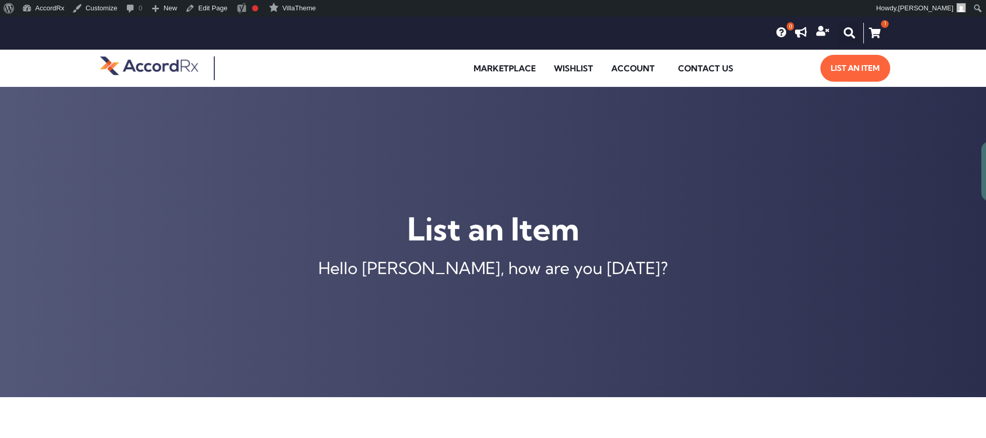 The height and width of the screenshot is (438, 986). What do you see at coordinates (884, 24) in the screenshot?
I see `div: 1` at bounding box center [884, 24].